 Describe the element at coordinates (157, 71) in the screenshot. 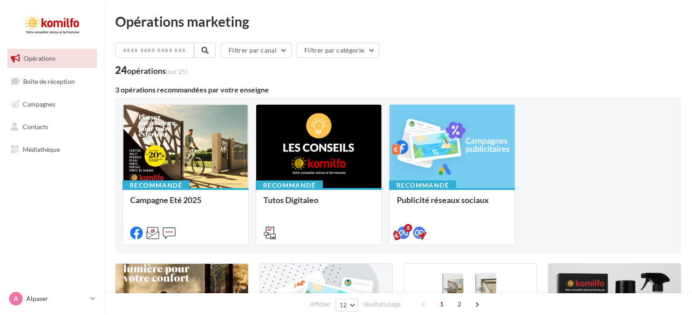

I see `div: opérations` at that location.